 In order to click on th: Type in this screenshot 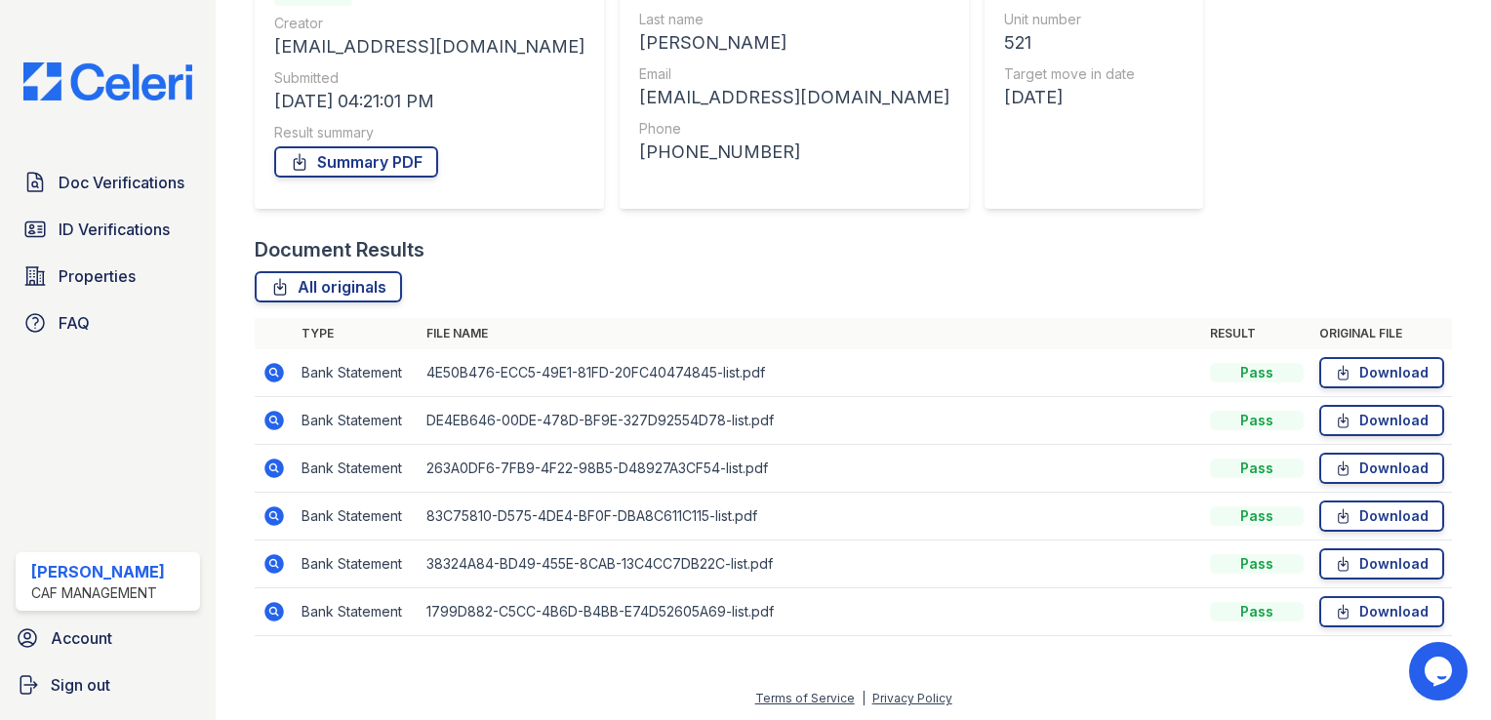, I will do `click(356, 334)`.